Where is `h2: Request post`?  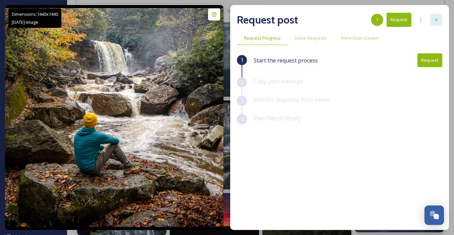 h2: Request post is located at coordinates (268, 20).